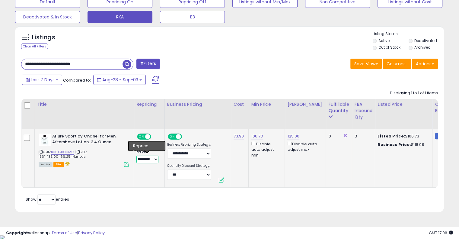 Image resolution: width=459 pixels, height=239 pixels. What do you see at coordinates (45, 140) in the screenshot?
I see `img: 31RCSQT7K7L._SL40_.jpg` at bounding box center [45, 140].